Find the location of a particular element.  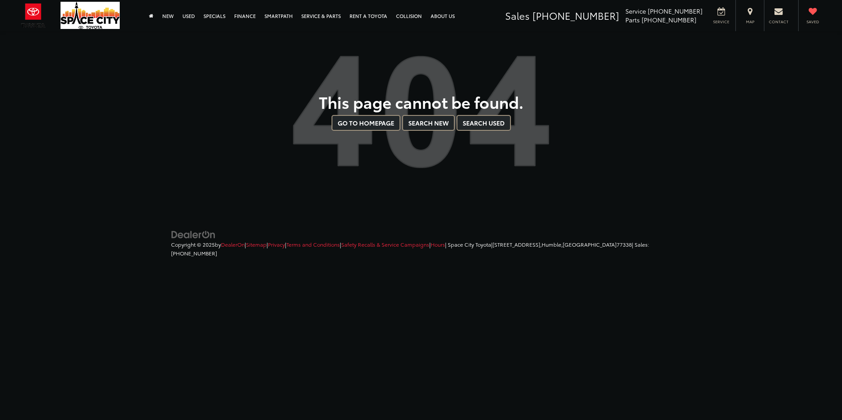

span: Parts is located at coordinates (632, 20).